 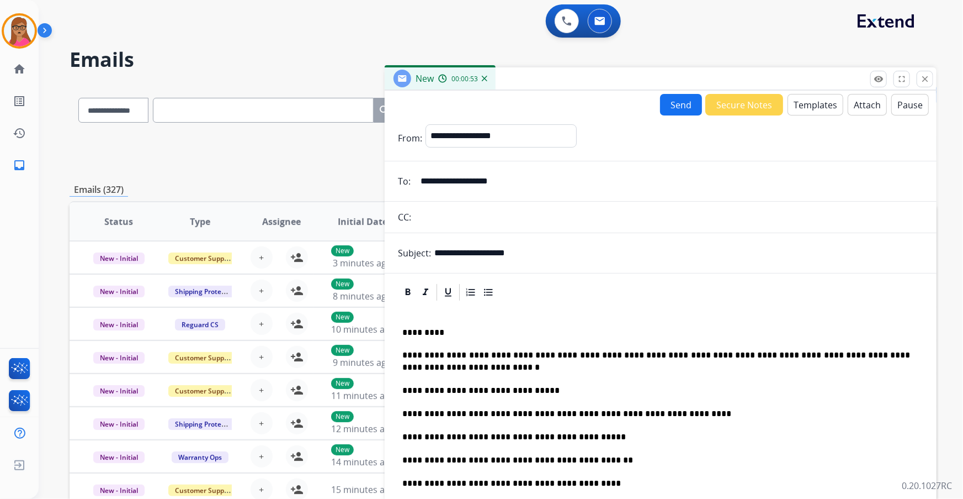 I want to click on span: 10 minutes ago, so click(x=363, y=329).